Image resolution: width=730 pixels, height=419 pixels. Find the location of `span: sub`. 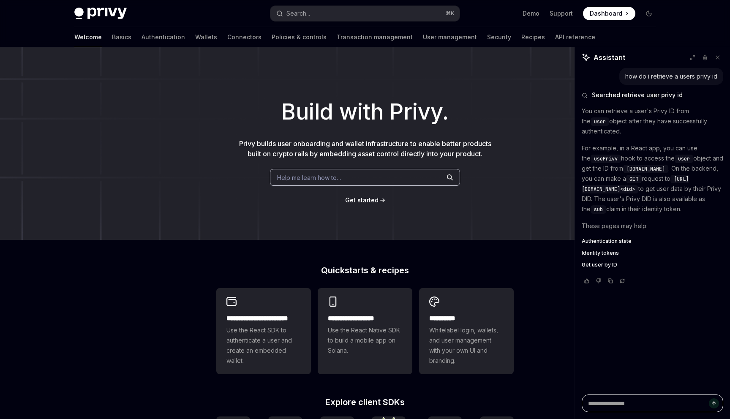

span: sub is located at coordinates (598, 210).